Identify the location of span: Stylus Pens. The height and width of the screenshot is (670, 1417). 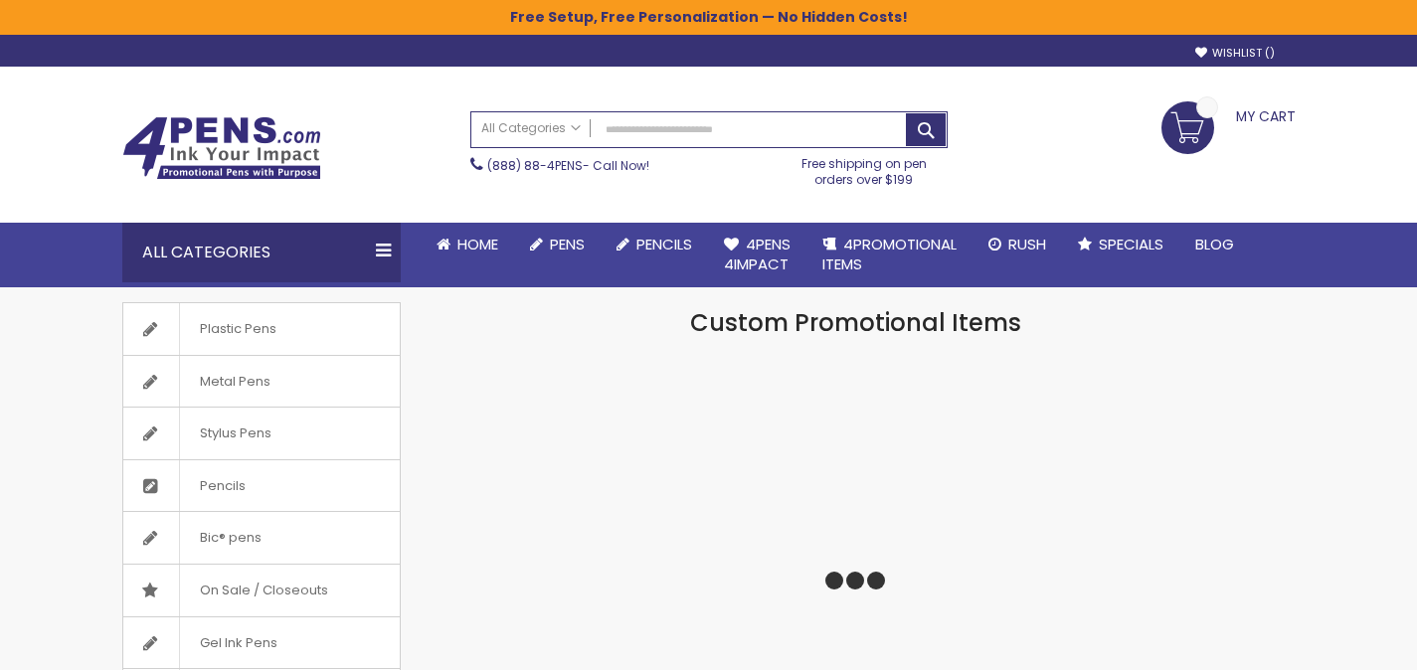
(235, 434).